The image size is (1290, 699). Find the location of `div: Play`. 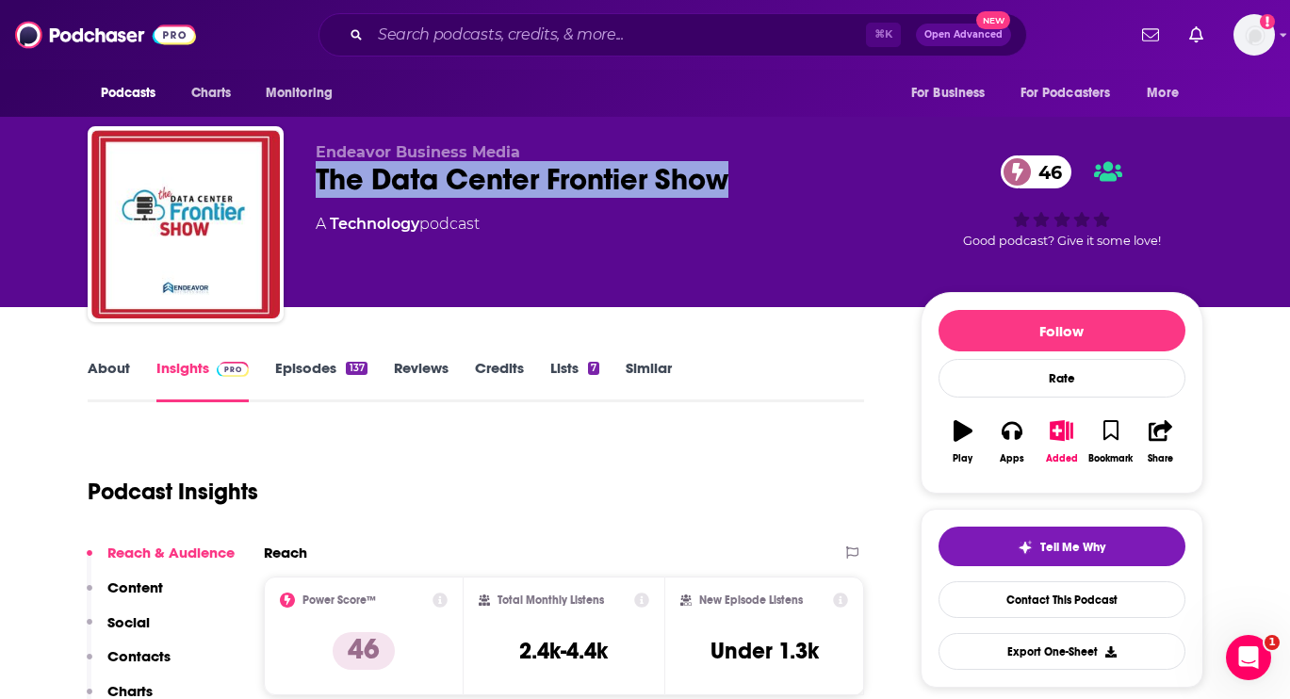

div: Play is located at coordinates (962, 459).